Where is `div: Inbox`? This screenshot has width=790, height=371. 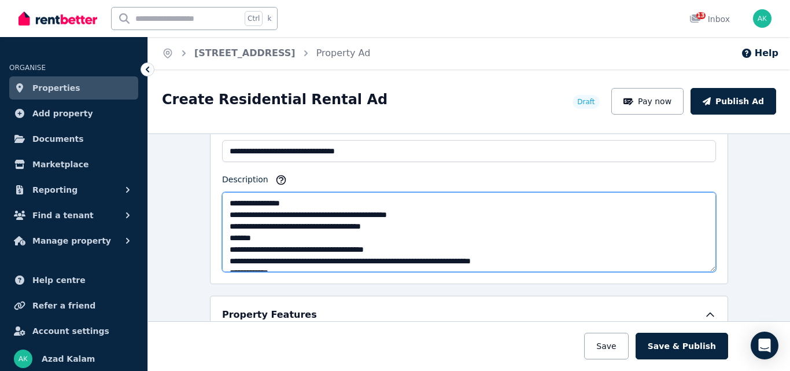
div: Inbox is located at coordinates (710, 19).